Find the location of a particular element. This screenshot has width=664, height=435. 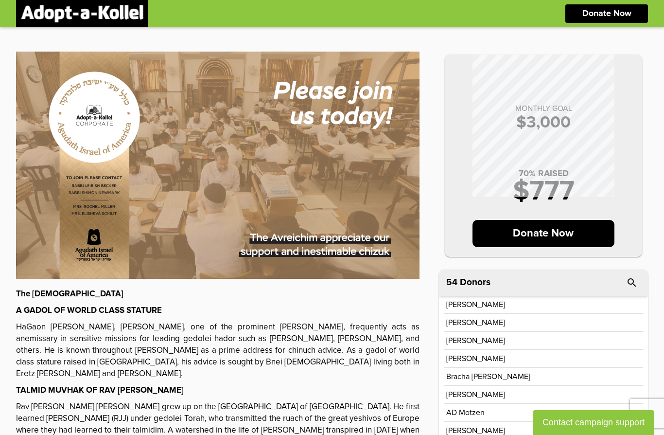

img: logonobg.png is located at coordinates (82, 14).